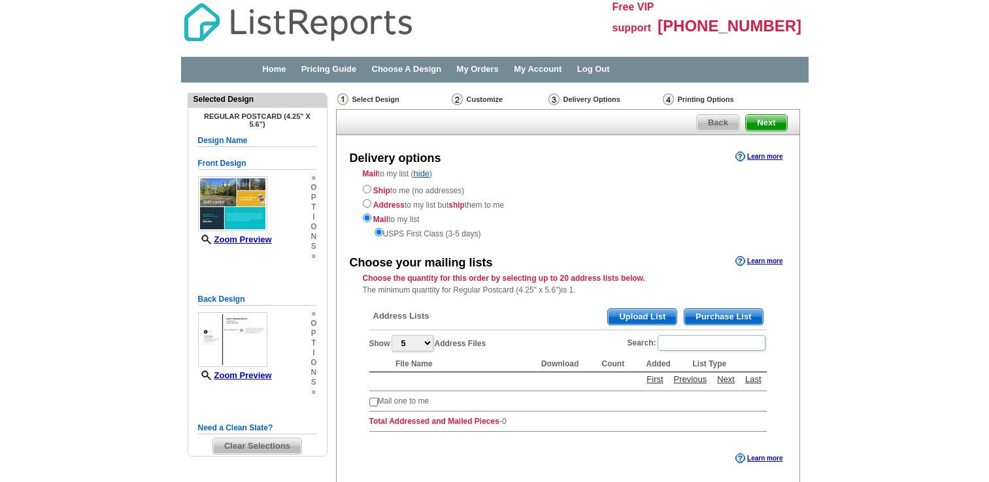 The width and height of the screenshot is (989, 482). What do you see at coordinates (504, 422) in the screenshot?
I see `span: 0` at bounding box center [504, 422].